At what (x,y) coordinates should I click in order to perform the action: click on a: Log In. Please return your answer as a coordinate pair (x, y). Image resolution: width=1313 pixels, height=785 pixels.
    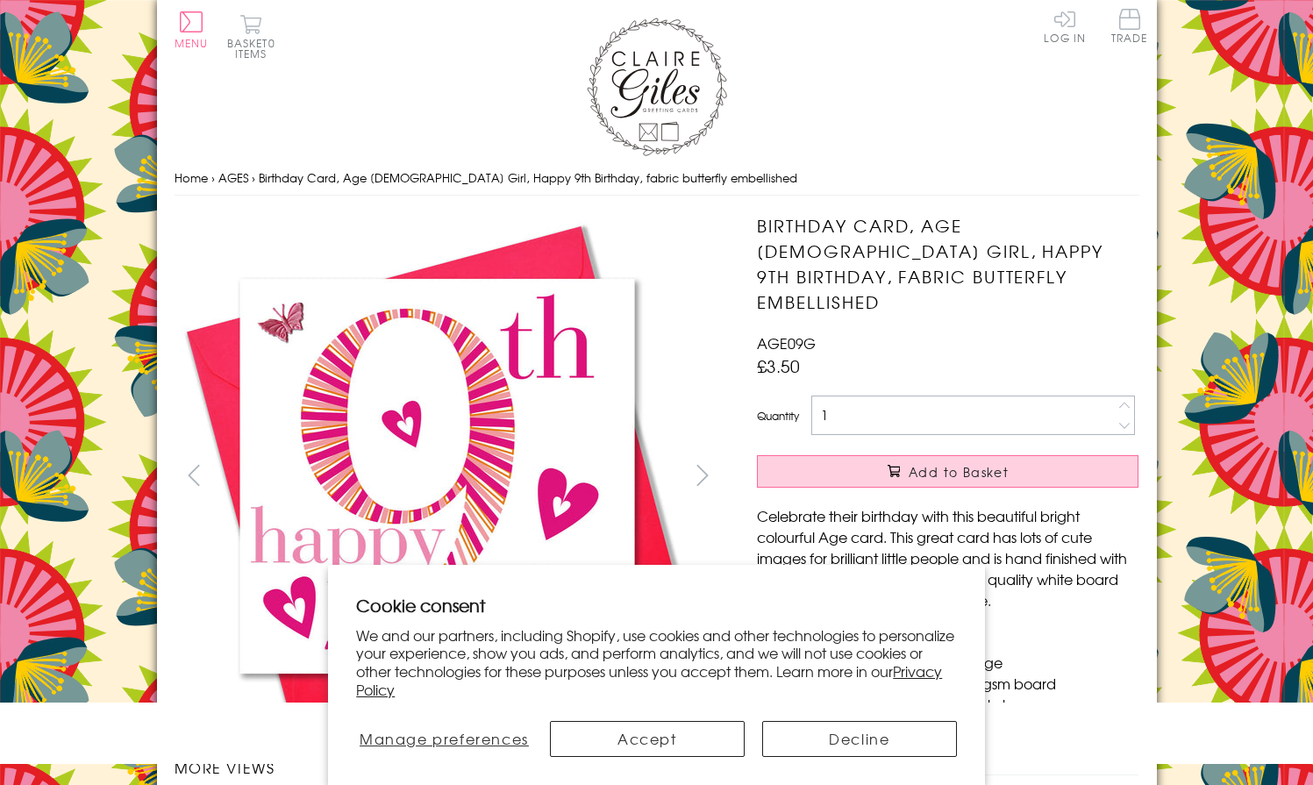
    Looking at the image, I should click on (1065, 25).